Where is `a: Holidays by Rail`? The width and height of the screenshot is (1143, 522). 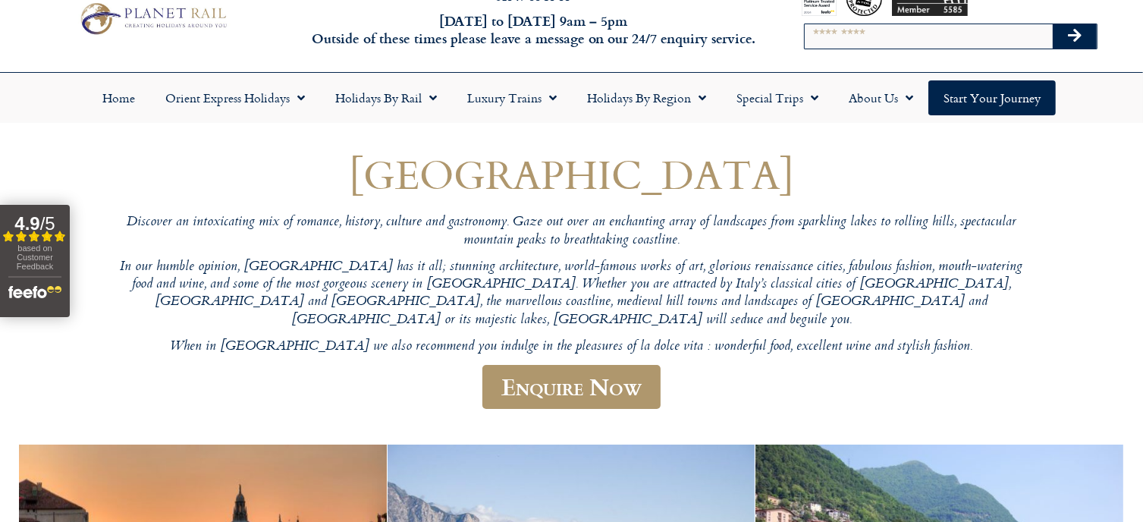
a: Holidays by Rail is located at coordinates (386, 98).